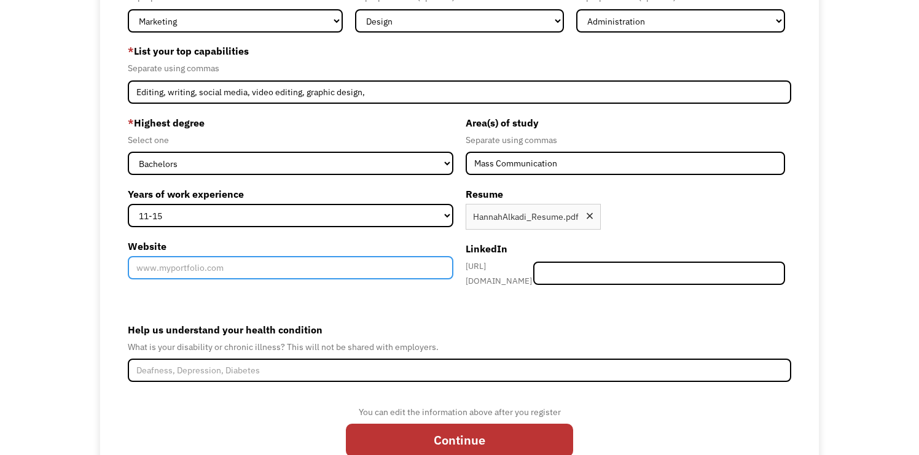 Image resolution: width=919 pixels, height=455 pixels. Describe the element at coordinates (460, 330) in the screenshot. I see `label: Help us understand your health condition` at that location.